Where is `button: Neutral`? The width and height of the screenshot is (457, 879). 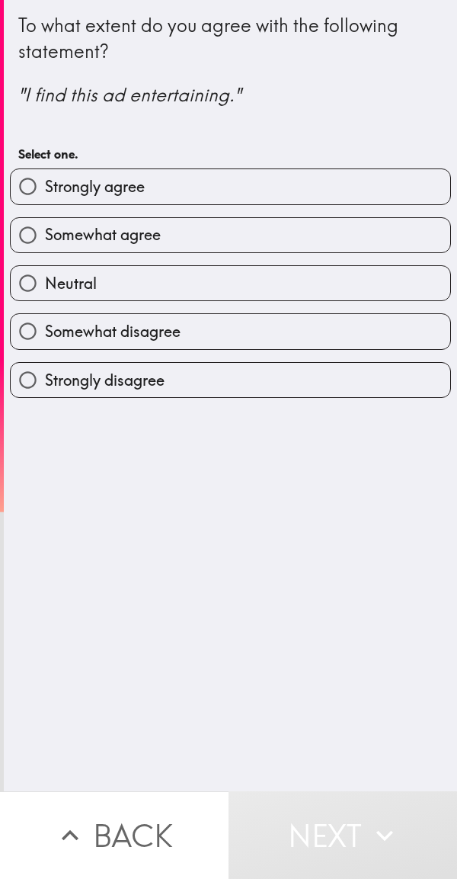
button: Neutral is located at coordinates (230, 283).